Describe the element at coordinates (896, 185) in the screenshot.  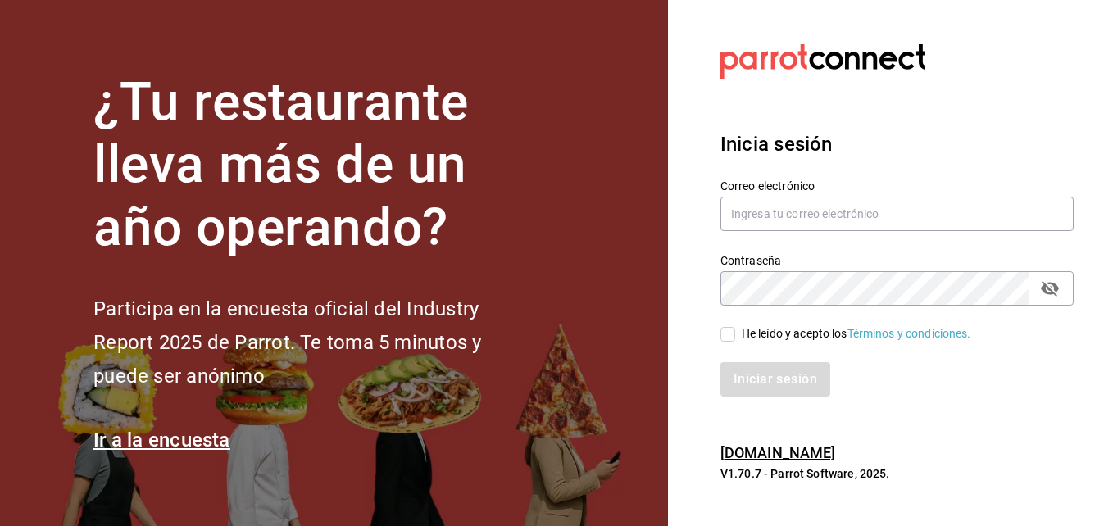
I see `label: Correo electrónico` at that location.